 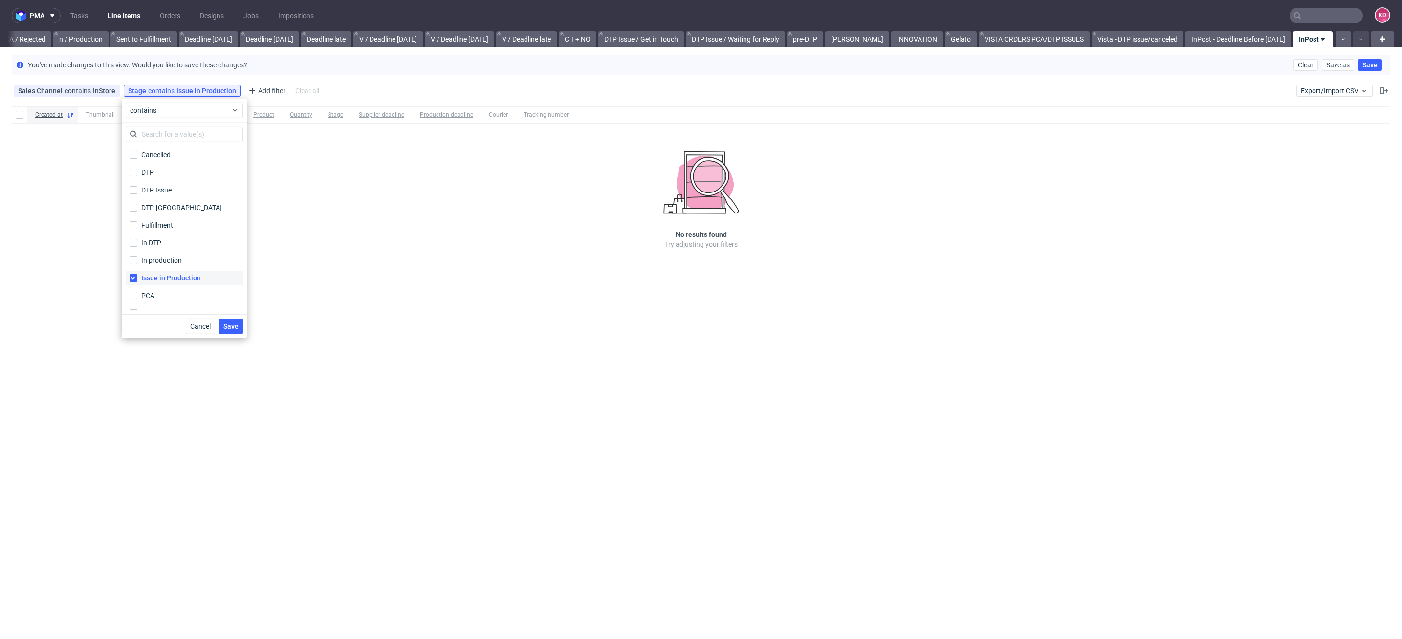 I want to click on div: In DTP, so click(x=151, y=243).